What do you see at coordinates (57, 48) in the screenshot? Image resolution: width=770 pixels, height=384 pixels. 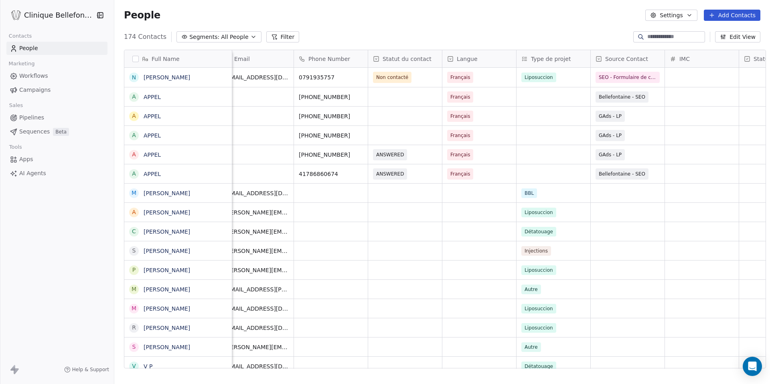 I see `a: People` at bounding box center [57, 48].